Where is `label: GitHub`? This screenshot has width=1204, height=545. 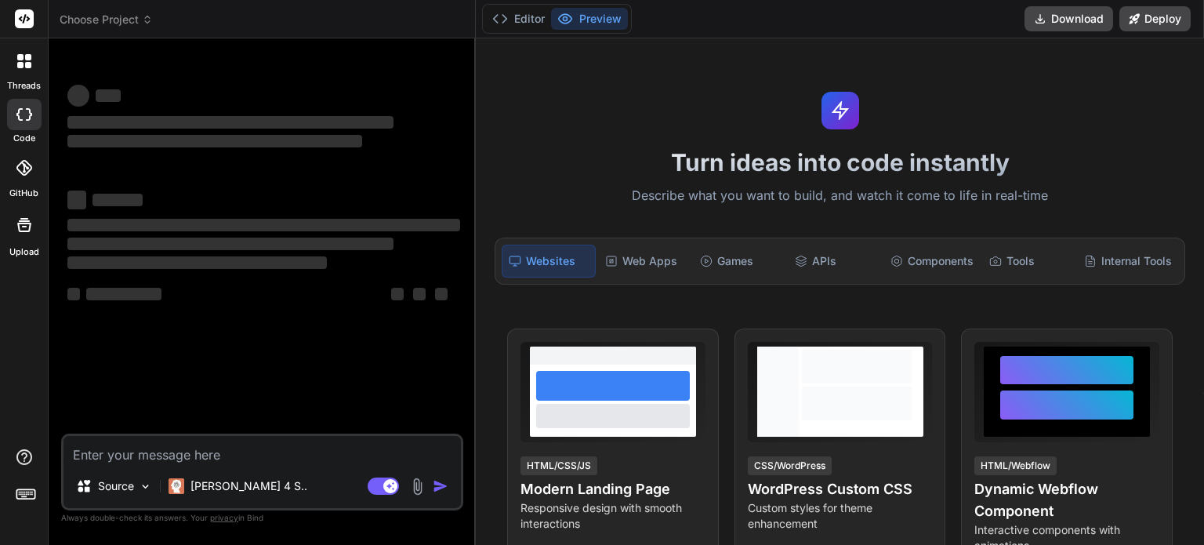 label: GitHub is located at coordinates (24, 193).